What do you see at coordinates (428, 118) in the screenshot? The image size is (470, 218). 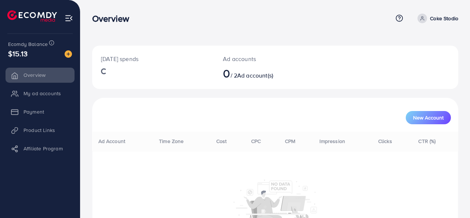 I see `button: New Account` at bounding box center [428, 118].